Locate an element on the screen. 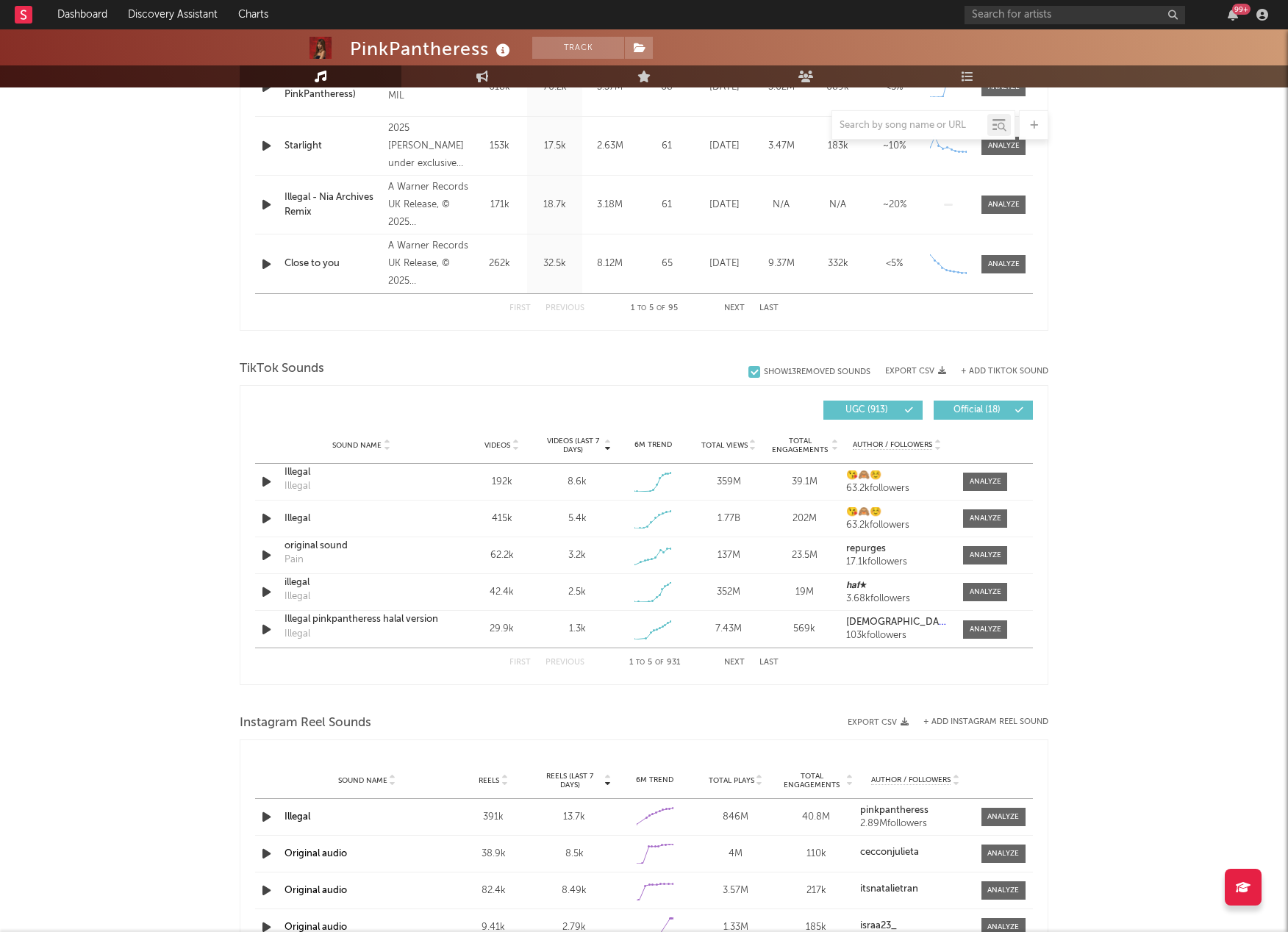  div: 171k is located at coordinates (499, 206).